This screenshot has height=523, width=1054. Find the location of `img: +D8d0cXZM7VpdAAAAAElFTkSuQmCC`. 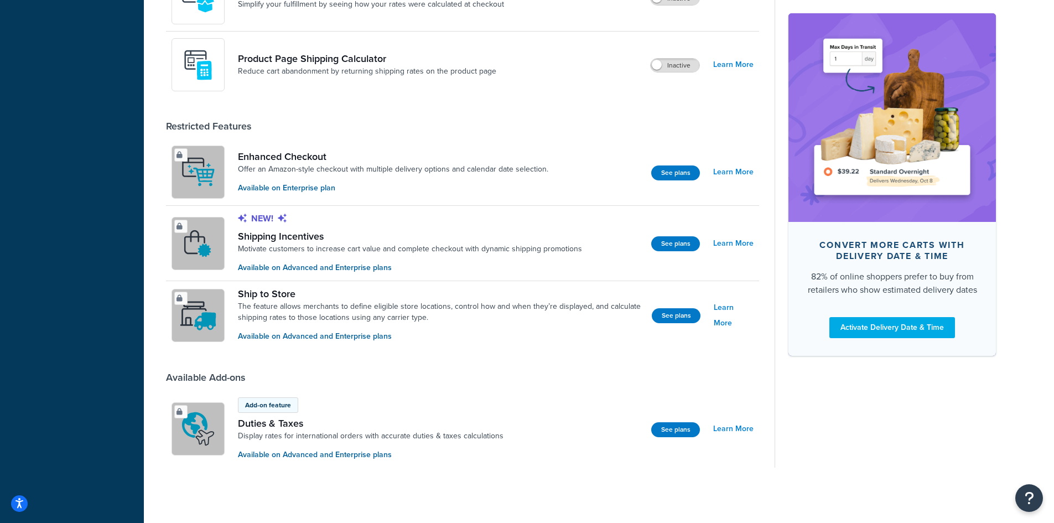

img: +D8d0cXZM7VpdAAAAAElFTkSuQmCC is located at coordinates (198, 65).